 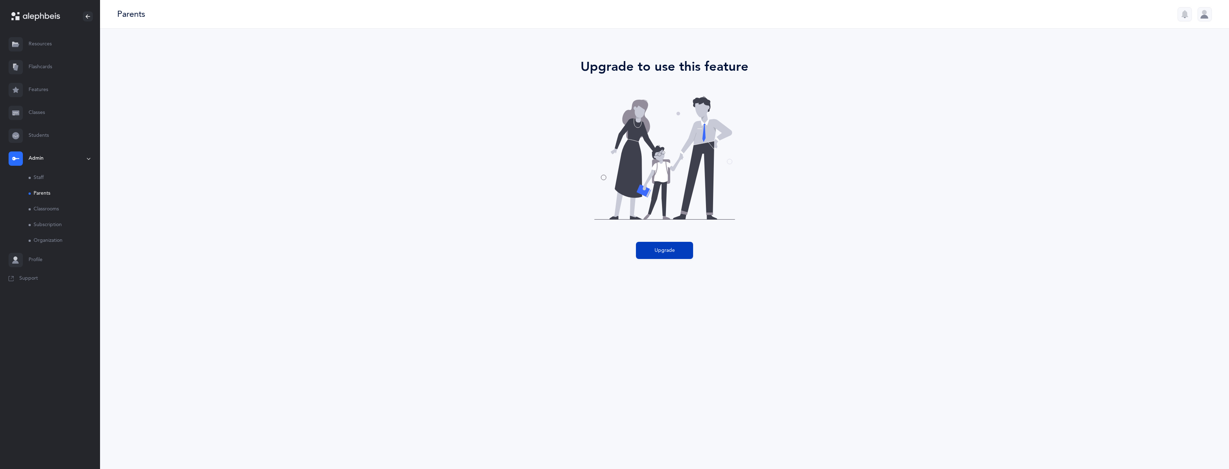 I want to click on a: Organization, so click(x=64, y=241).